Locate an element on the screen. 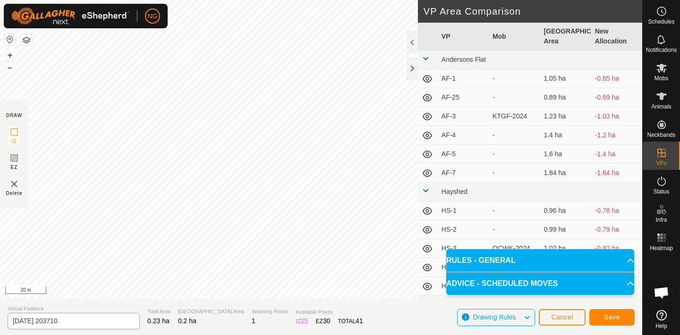  span: Watering Points is located at coordinates (270, 312).